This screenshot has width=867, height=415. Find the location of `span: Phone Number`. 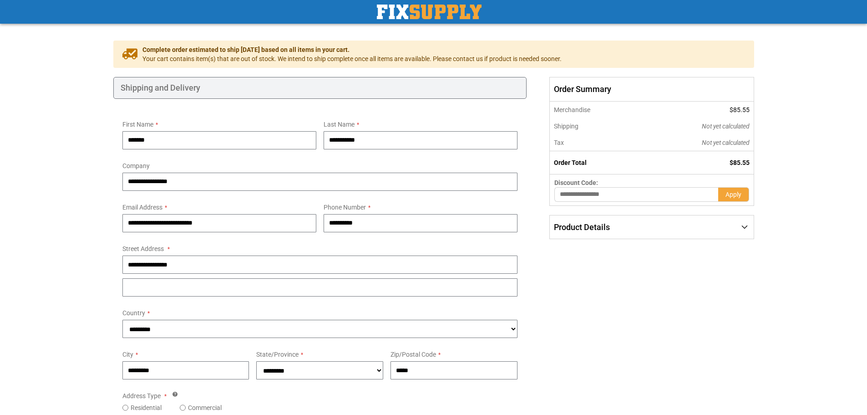

span: Phone Number is located at coordinates (344, 207).